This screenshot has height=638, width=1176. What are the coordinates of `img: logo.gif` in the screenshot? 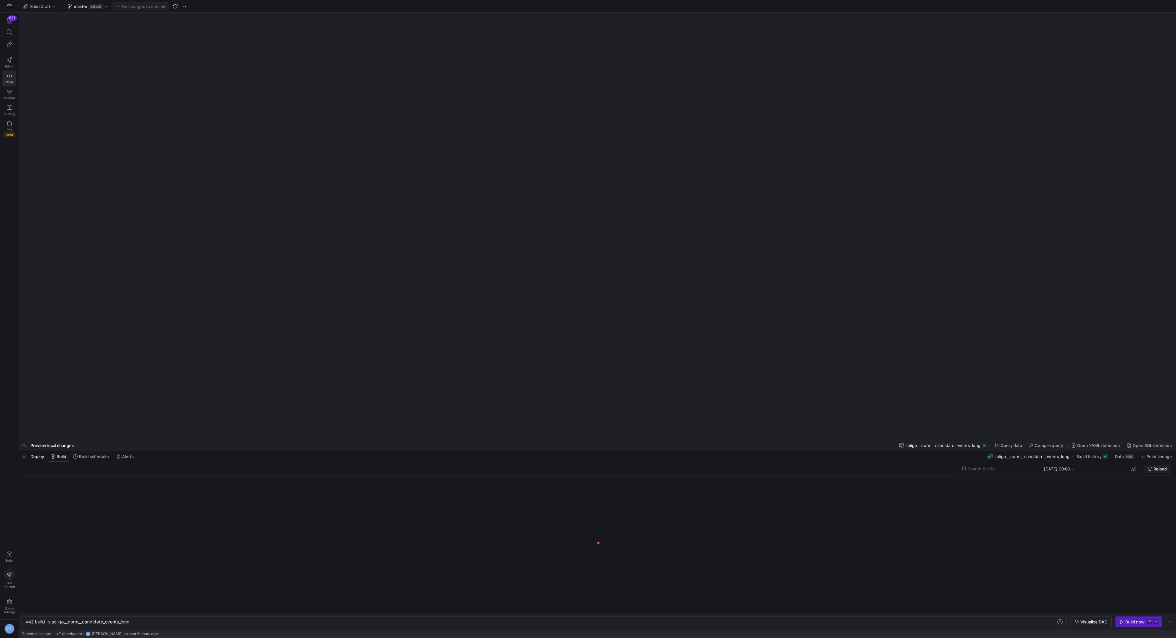 It's located at (598, 546).